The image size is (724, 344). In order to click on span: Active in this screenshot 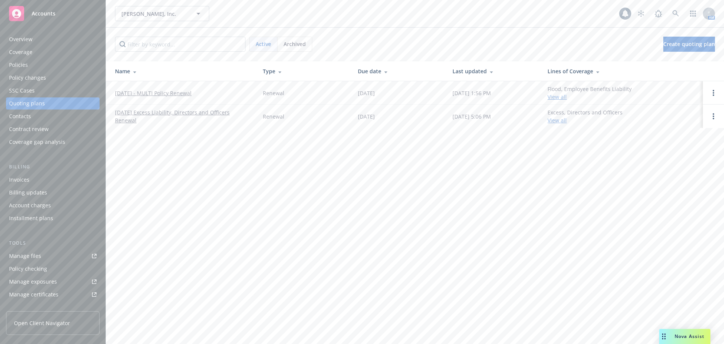, I will do `click(263, 44)`.